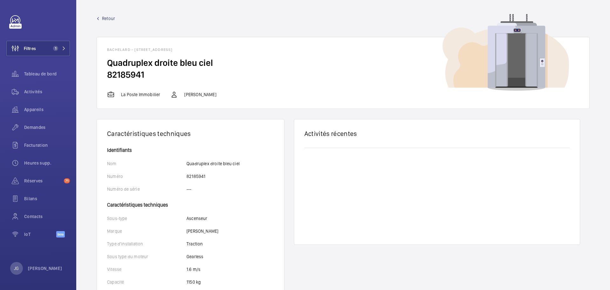 The width and height of the screenshot is (610, 290). Describe the element at coordinates (147, 231) in the screenshot. I see `p: Marque` at that location.